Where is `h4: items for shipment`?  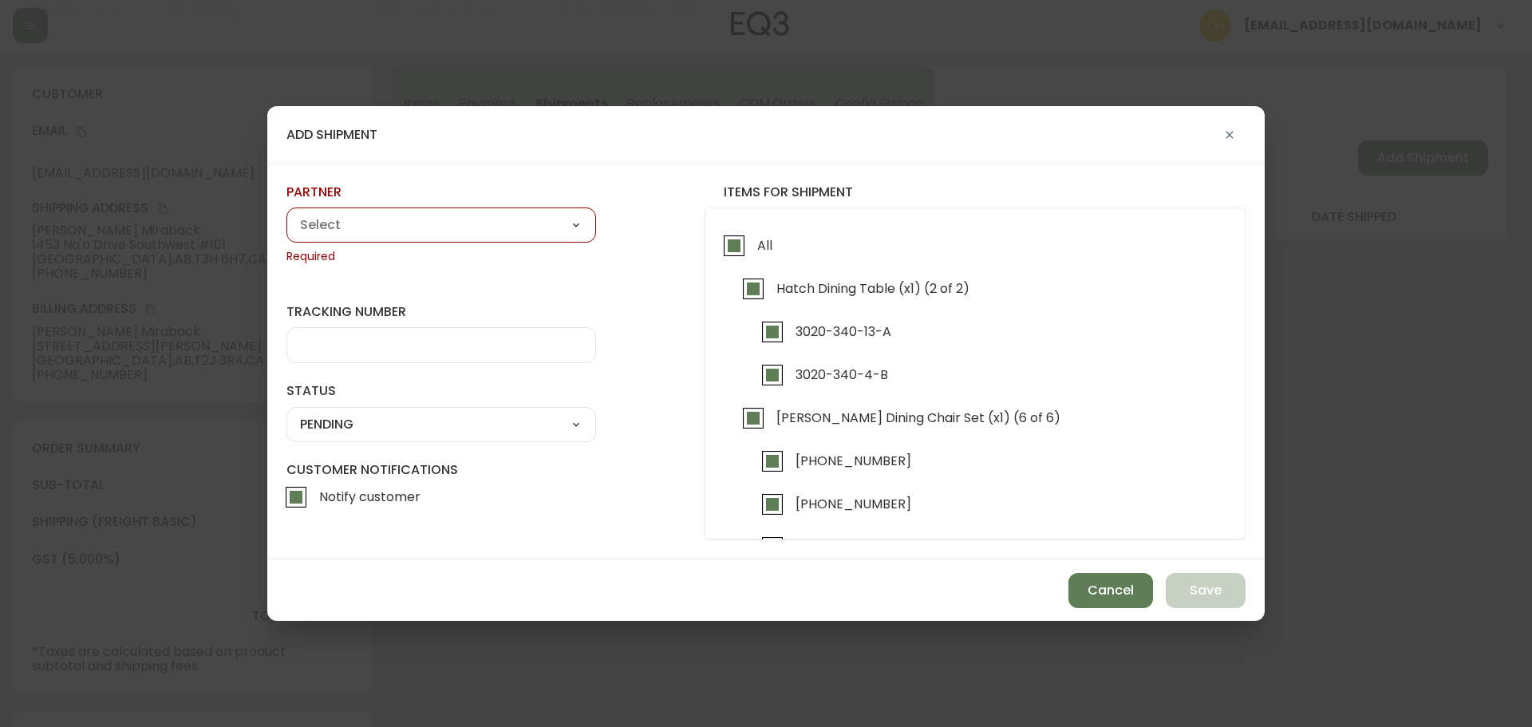 h4: items for shipment is located at coordinates (975, 192).